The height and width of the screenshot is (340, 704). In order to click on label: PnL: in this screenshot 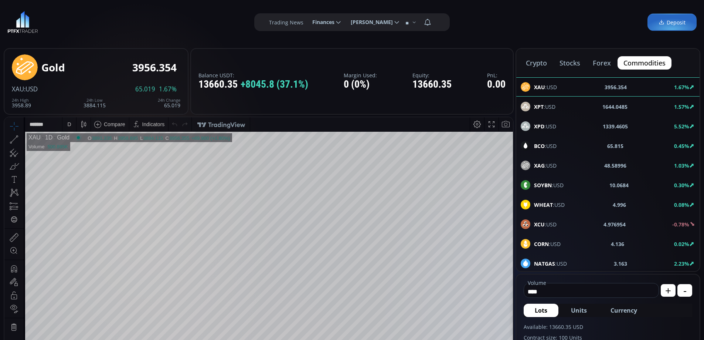, I will do `click(496, 75)`.